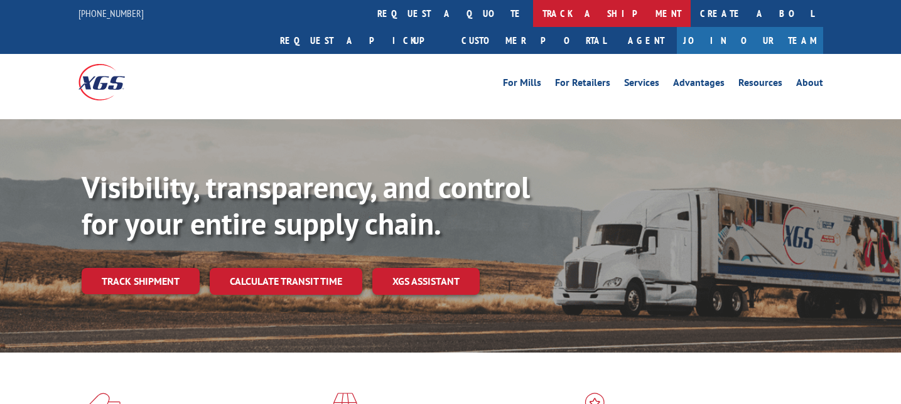  Describe the element at coordinates (534, 40) in the screenshot. I see `a: Customer Portal` at that location.